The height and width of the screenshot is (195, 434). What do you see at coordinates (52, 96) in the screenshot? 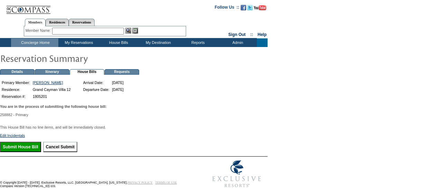
I see `td: 1805201` at bounding box center [52, 96].